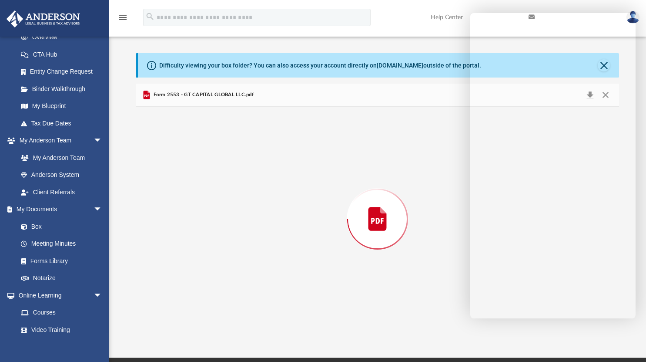 The width and height of the screenshot is (646, 362). What do you see at coordinates (59, 329) in the screenshot?
I see `a: Video Training` at bounding box center [59, 329].